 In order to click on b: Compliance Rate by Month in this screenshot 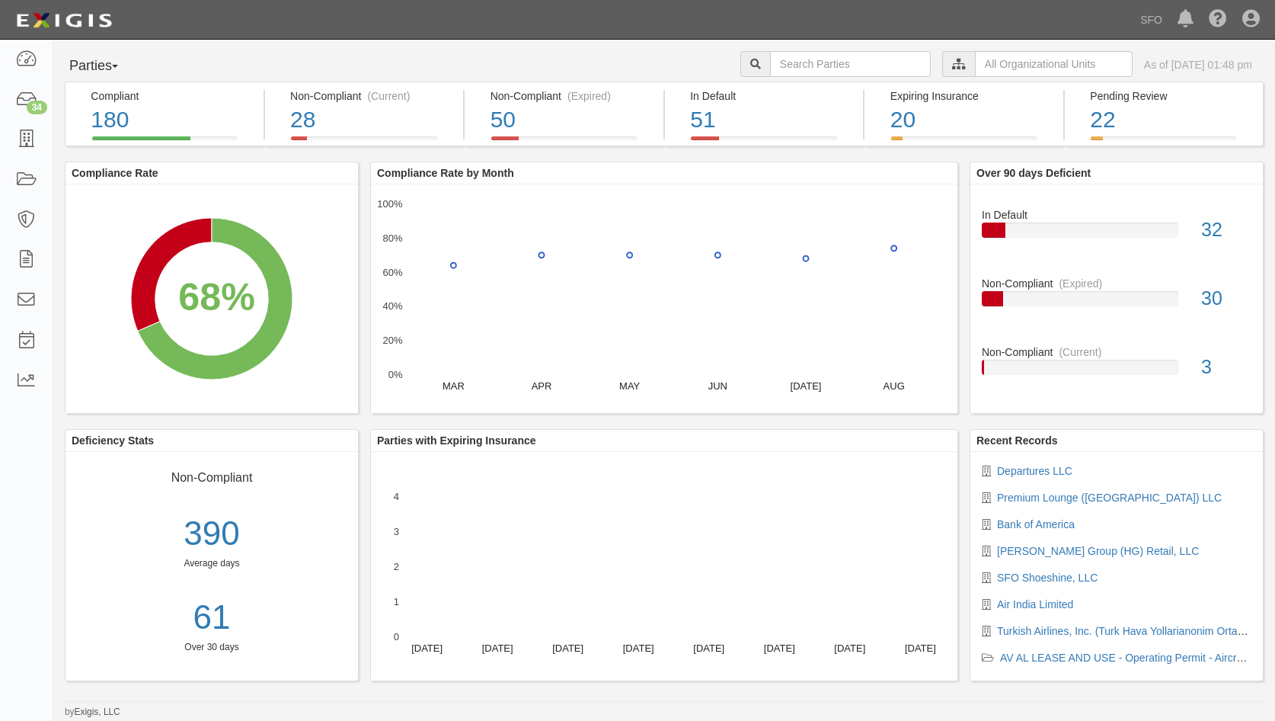, I will do `click(446, 173)`.